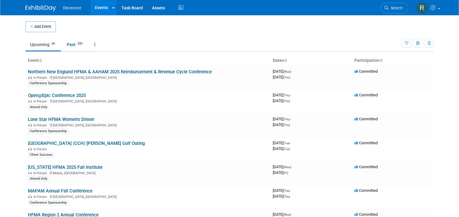 The height and width of the screenshot is (217, 459). Describe the element at coordinates (43, 45) in the screenshot. I see `a: Upcoming34` at that location.